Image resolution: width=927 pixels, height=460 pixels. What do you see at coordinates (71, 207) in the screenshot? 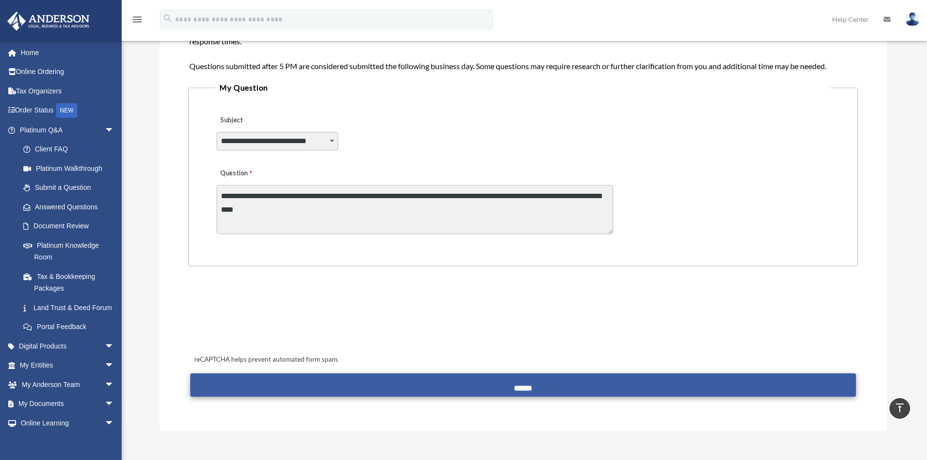
I see `a: Answered Questions` at bounding box center [71, 207].